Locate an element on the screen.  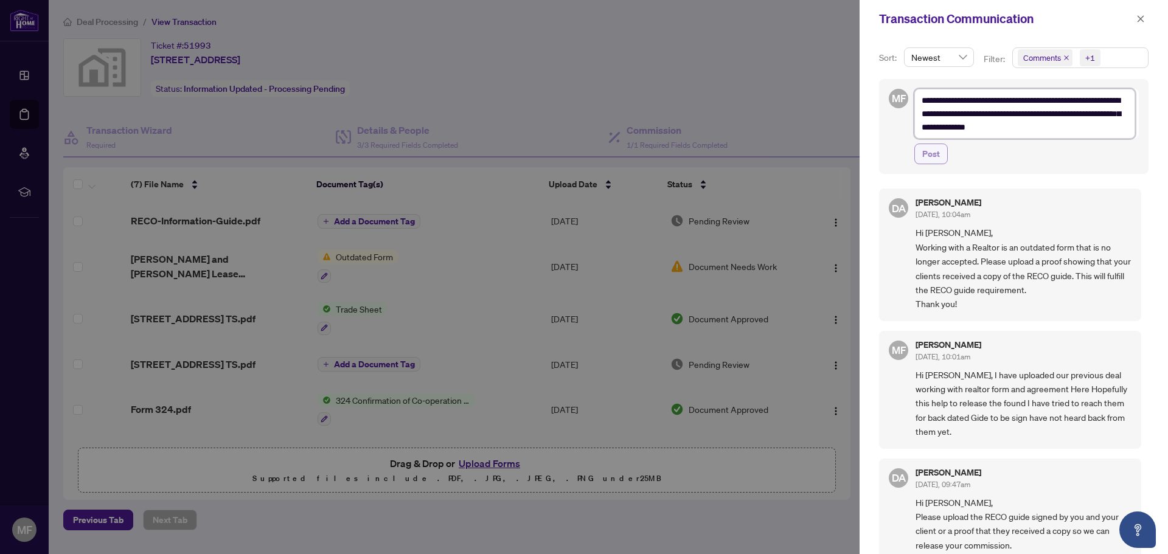
div: +1 is located at coordinates (1091, 58).